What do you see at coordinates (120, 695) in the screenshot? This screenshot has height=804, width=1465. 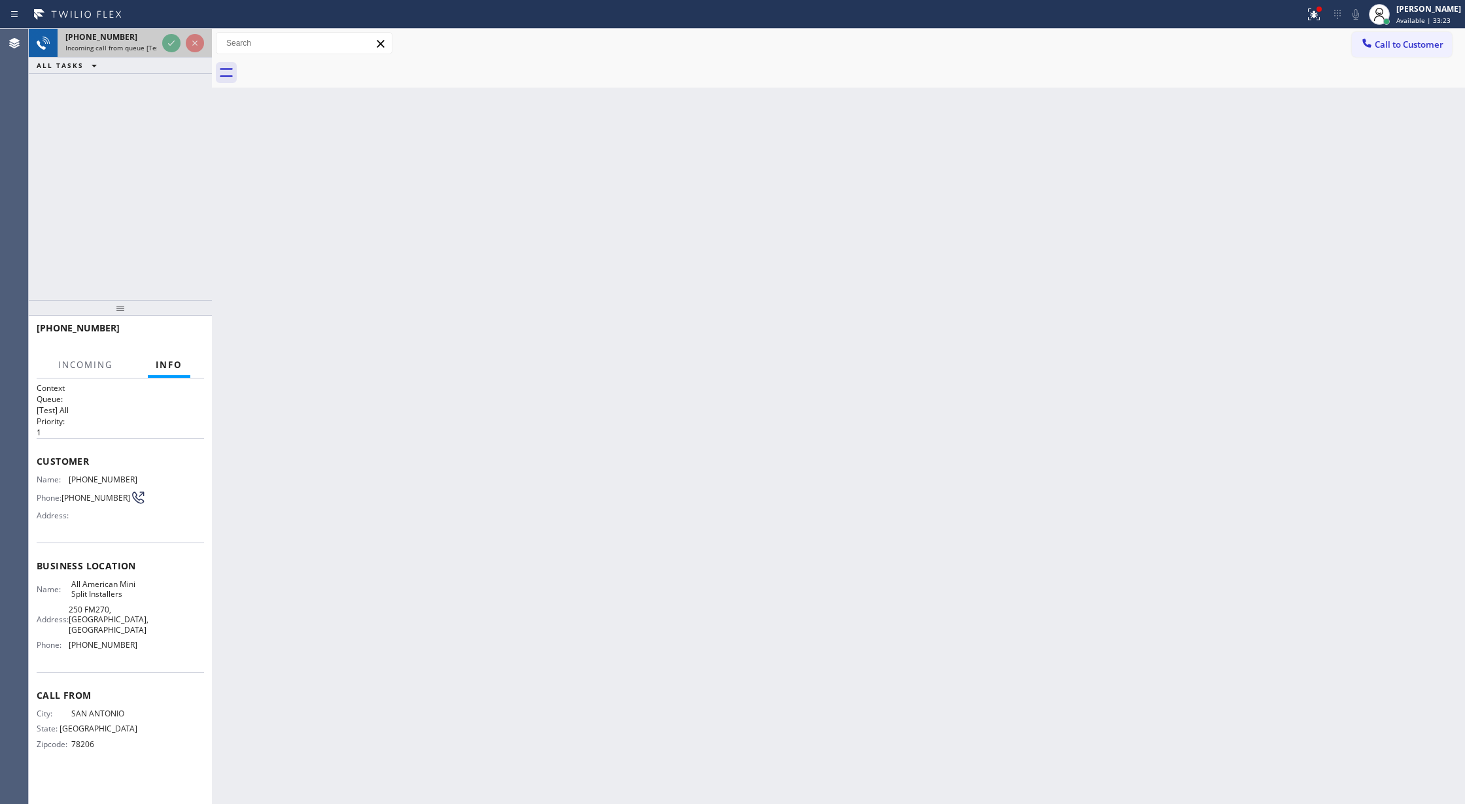 I see `span: Call From` at bounding box center [120, 695].